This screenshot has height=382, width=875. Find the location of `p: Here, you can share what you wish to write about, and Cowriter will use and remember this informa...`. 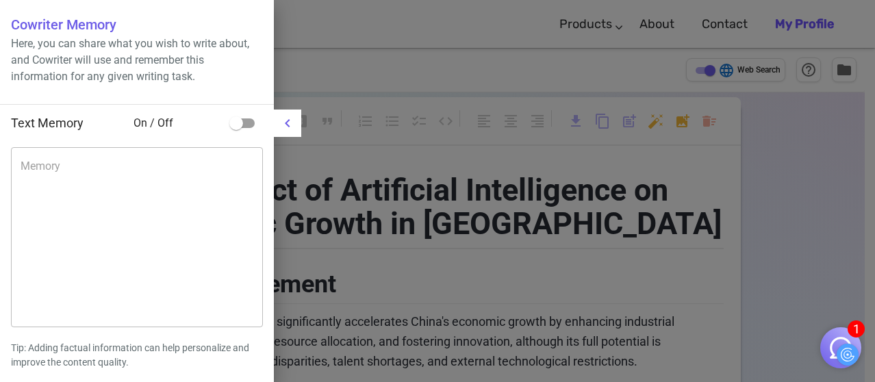

p: Here, you can share what you wish to write about, and Cowriter will use and remember this informa... is located at coordinates (137, 60).